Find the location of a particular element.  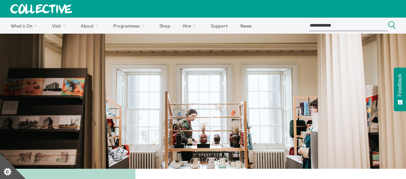

a: What's On is located at coordinates (25, 26).